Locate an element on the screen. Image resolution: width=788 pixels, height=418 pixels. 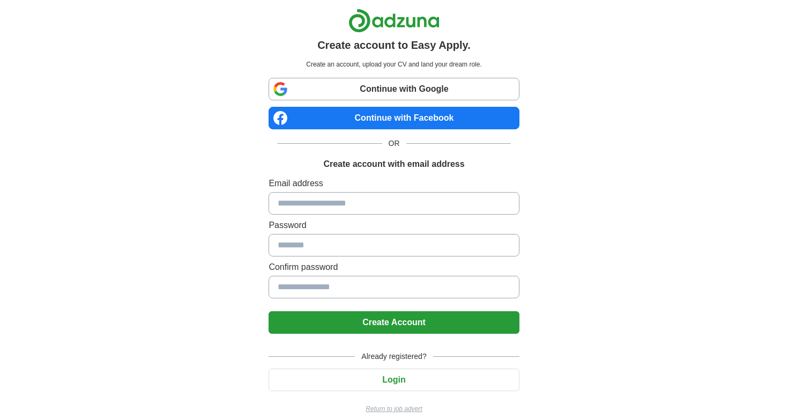
label: Email address is located at coordinates (394, 183).